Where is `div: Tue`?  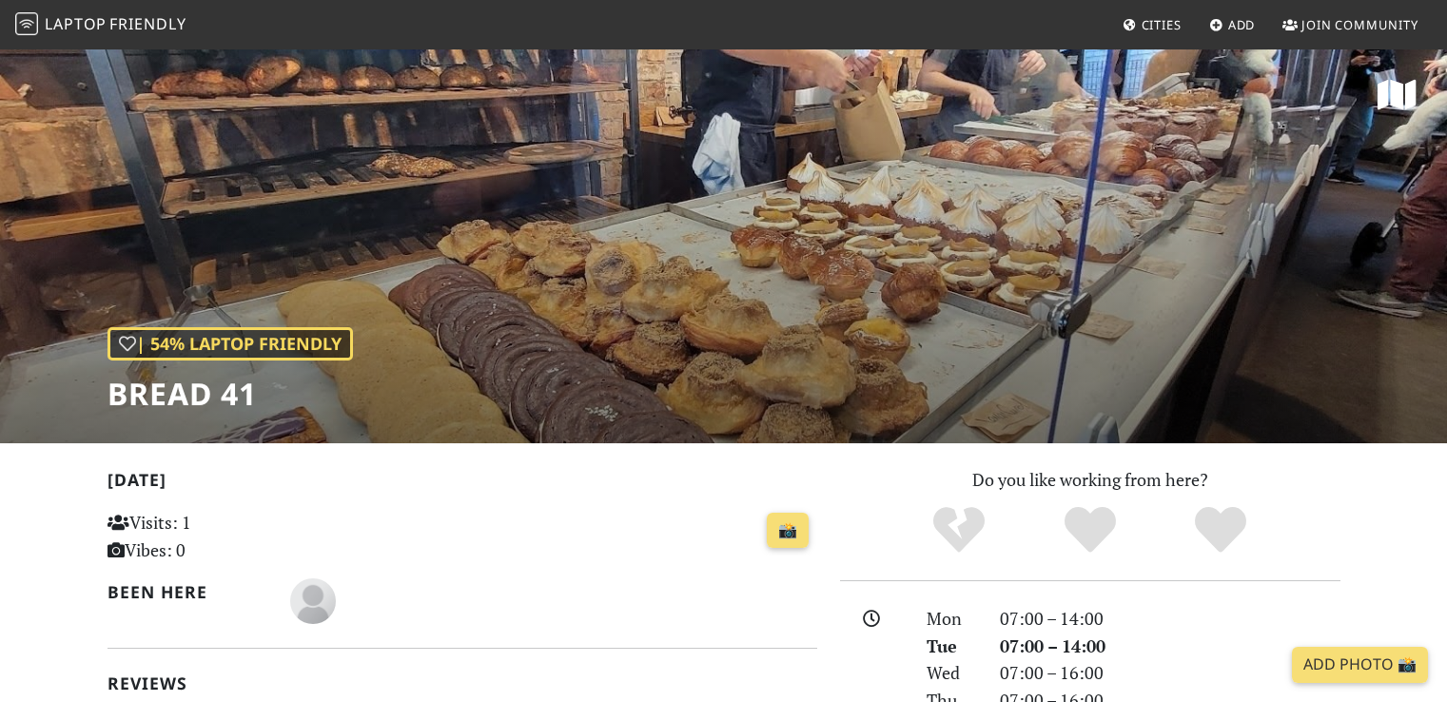
div: Tue is located at coordinates (951, 646).